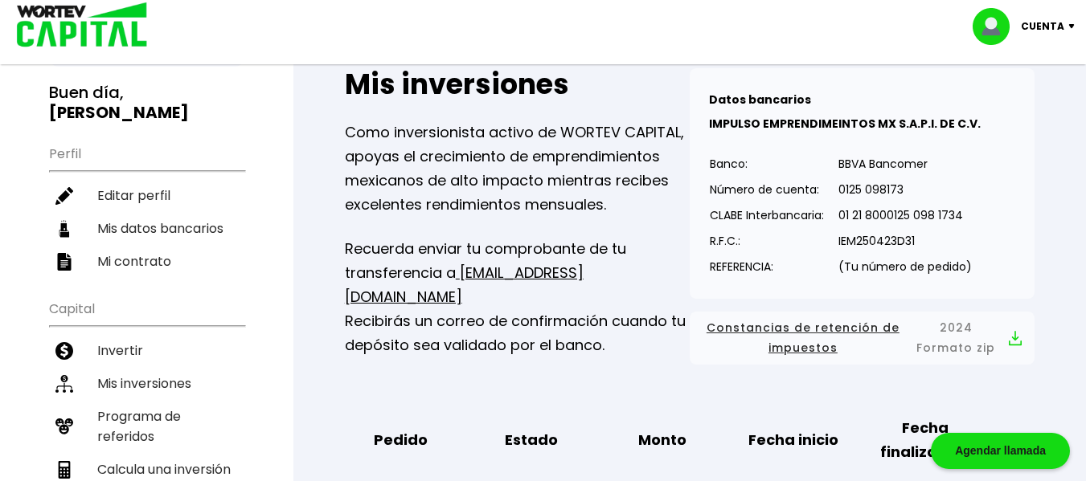  Describe the element at coordinates (146, 427) in the screenshot. I see `li: Programa de referidos` at that location.